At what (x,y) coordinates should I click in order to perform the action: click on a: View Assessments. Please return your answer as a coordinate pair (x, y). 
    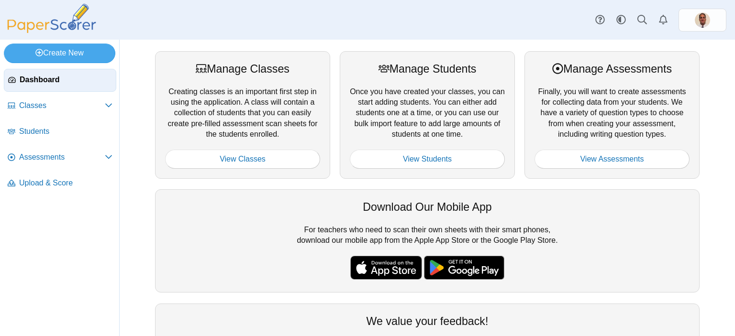
    Looking at the image, I should click on (612, 159).